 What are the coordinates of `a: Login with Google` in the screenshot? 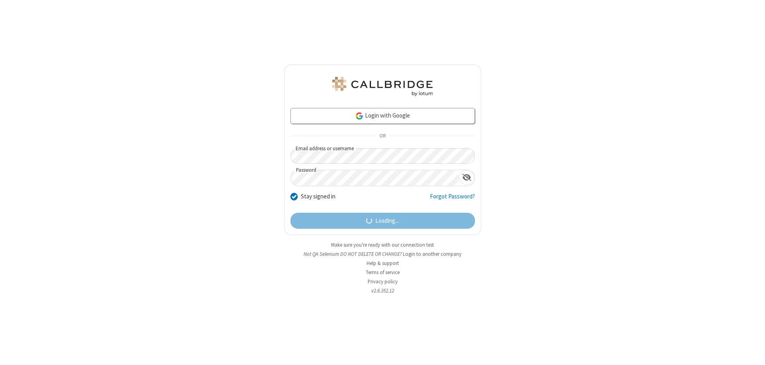 It's located at (382, 116).